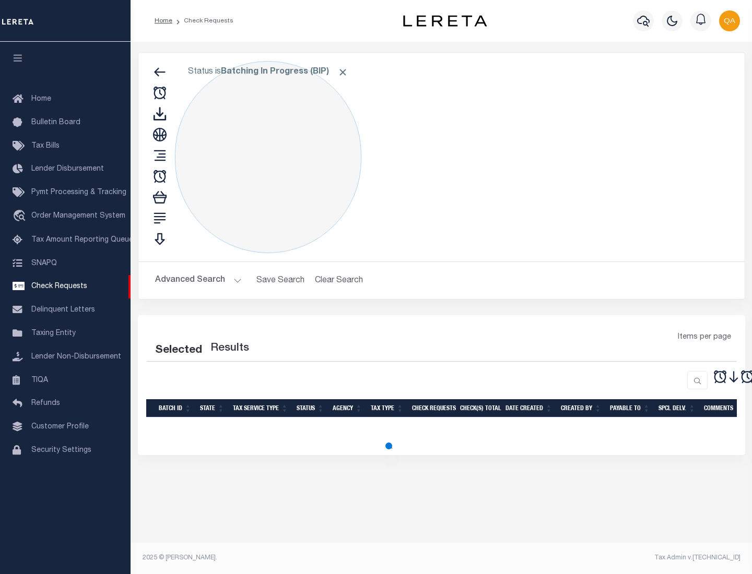  I want to click on i: travel_explore, so click(21, 217).